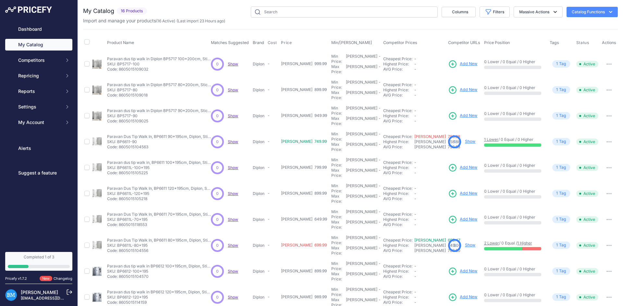 This screenshot has height=306, width=623. Describe the element at coordinates (592, 12) in the screenshot. I see `button: Catalog Functions` at that location.